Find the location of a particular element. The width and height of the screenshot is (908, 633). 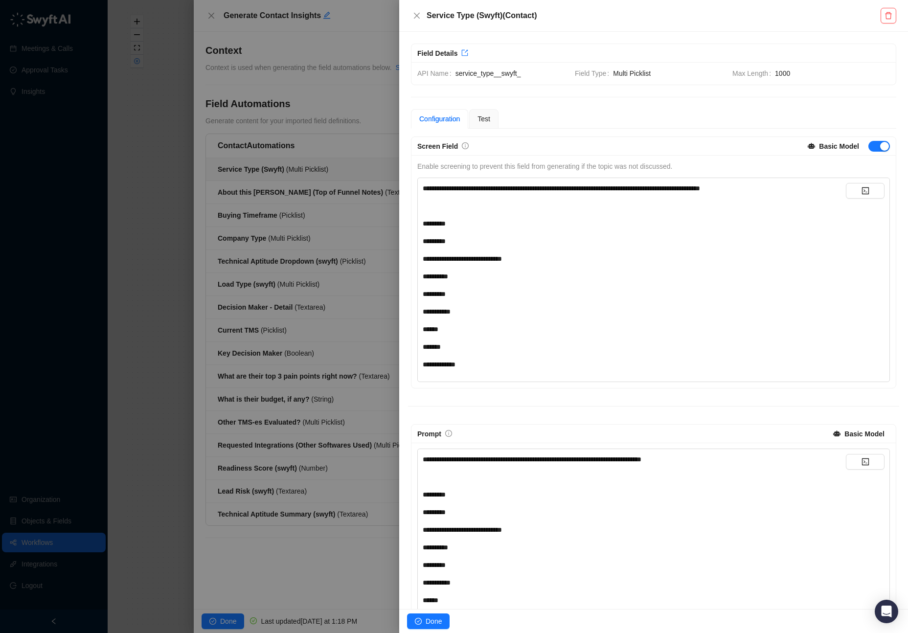

span: Field Type is located at coordinates (594, 73).